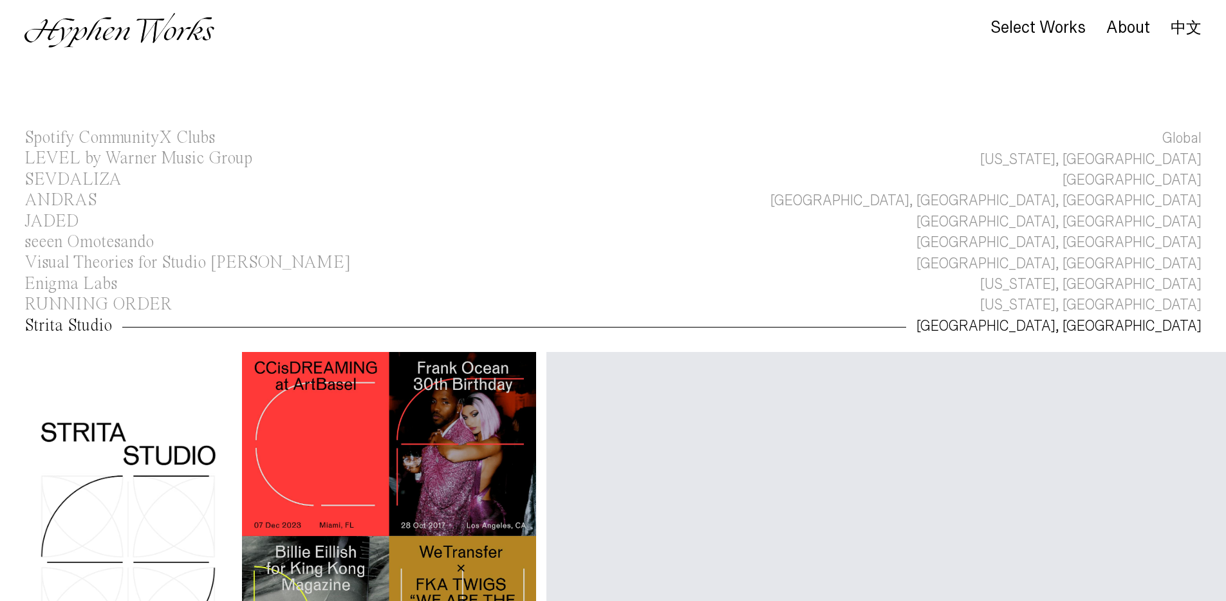 The image size is (1226, 601). What do you see at coordinates (71, 284) in the screenshot?
I see `div: Enigma Labs` at bounding box center [71, 284].